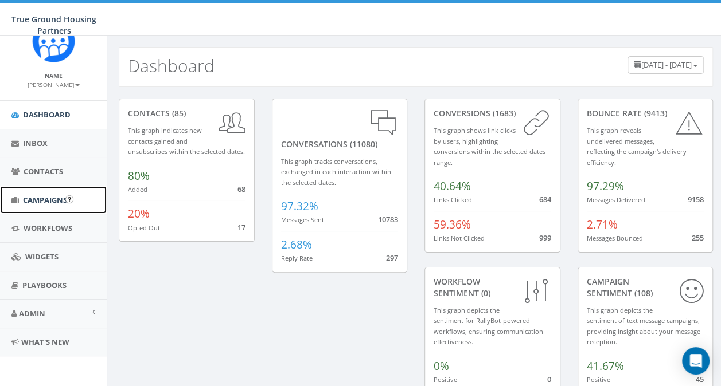 The width and height of the screenshot is (721, 386). I want to click on span: (85), so click(178, 113).